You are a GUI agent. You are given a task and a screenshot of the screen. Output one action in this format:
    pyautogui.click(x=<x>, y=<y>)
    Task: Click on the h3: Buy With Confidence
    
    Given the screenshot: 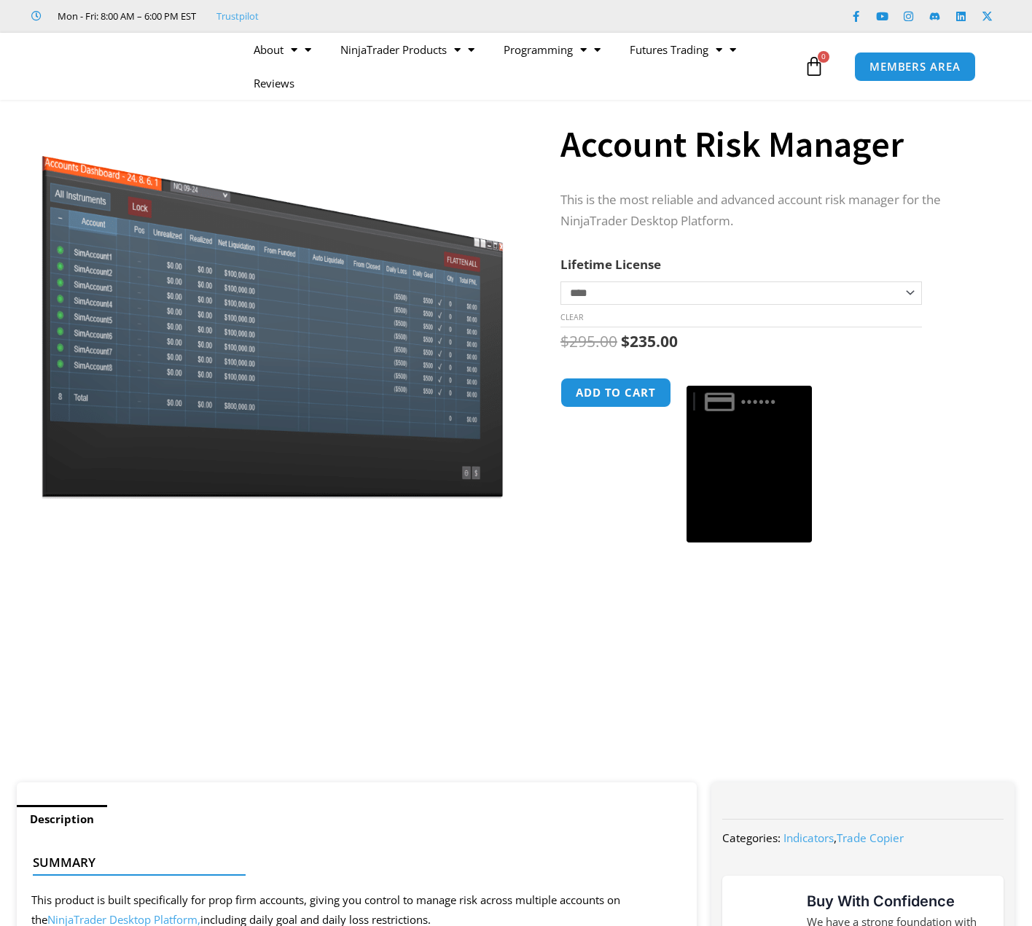 What is the action you would take?
    pyautogui.click(x=898, y=901)
    